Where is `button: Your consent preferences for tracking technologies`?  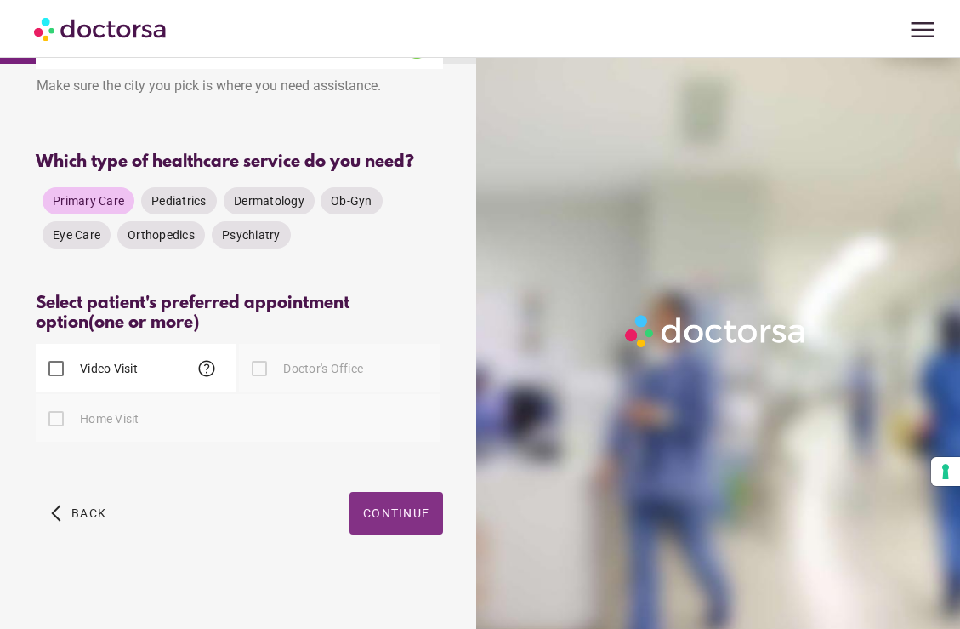 button: Your consent preferences for tracking technologies is located at coordinates (946, 471).